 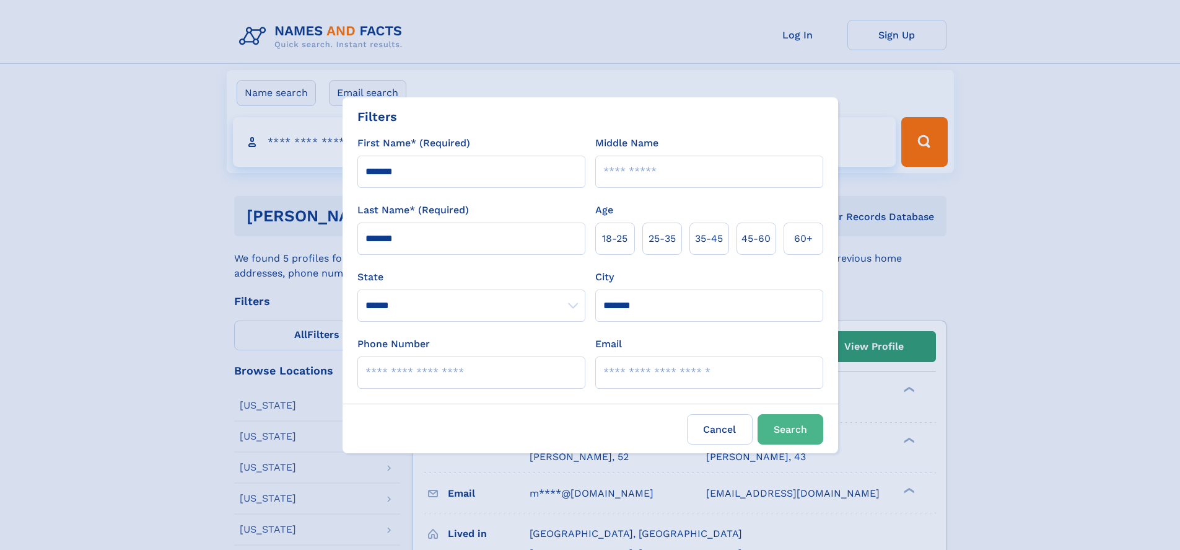 What do you see at coordinates (472, 277) in the screenshot?
I see `label: State` at bounding box center [472, 277].